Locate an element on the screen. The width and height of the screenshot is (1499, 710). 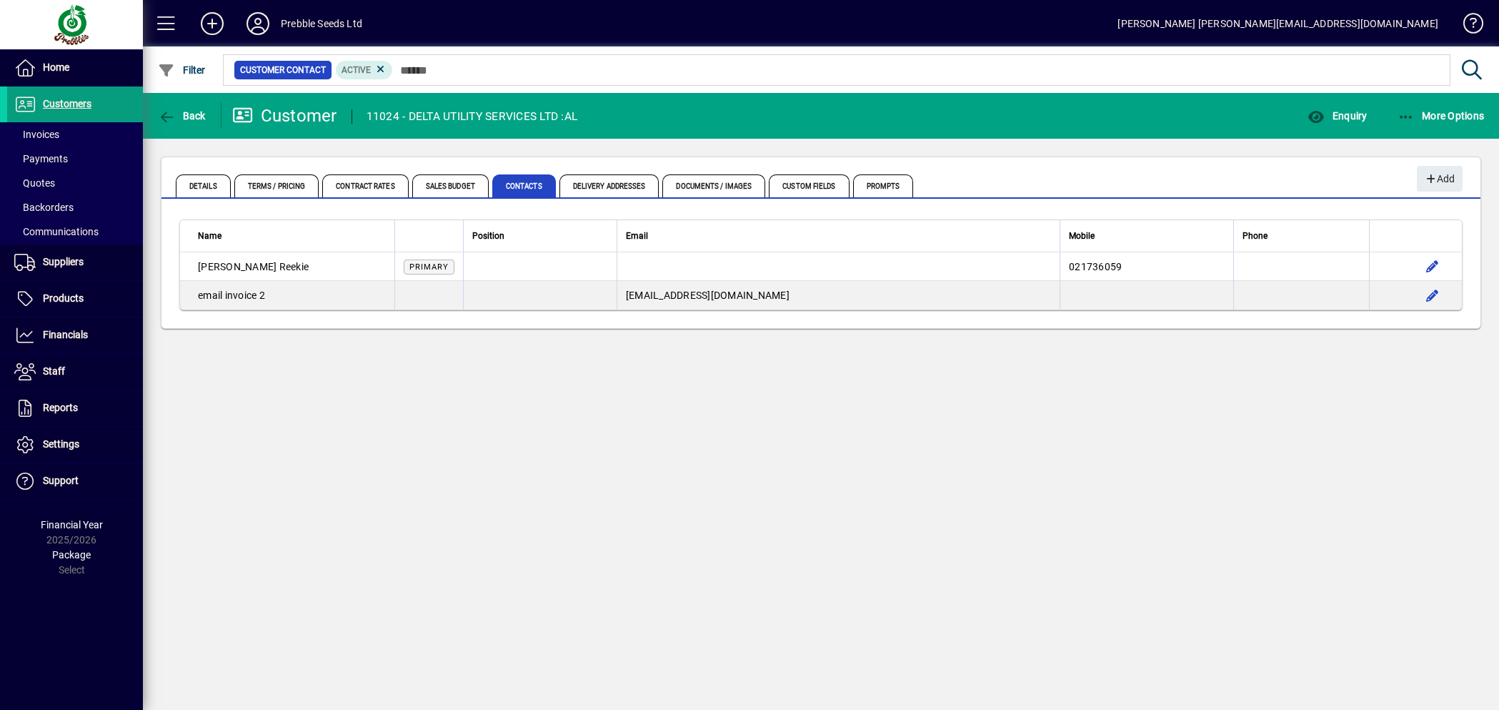
a: Home is located at coordinates (75, 68).